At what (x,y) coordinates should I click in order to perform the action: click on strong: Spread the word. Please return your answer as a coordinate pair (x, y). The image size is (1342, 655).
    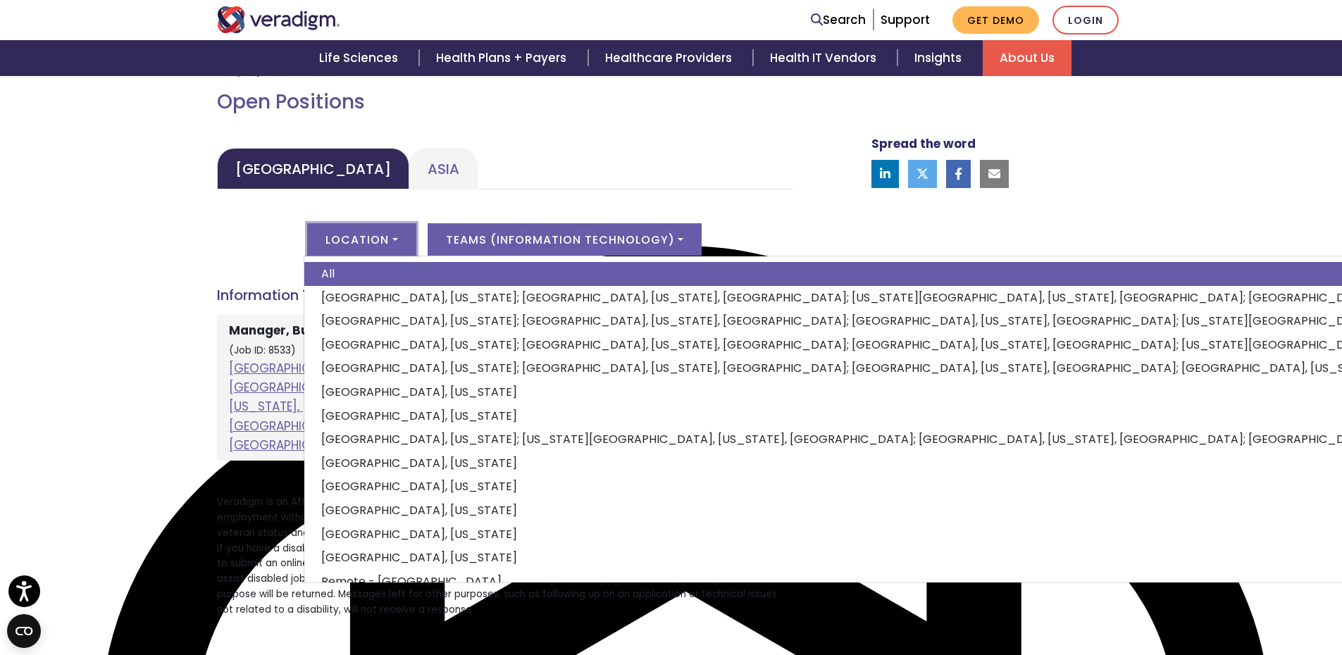
    Looking at the image, I should click on (923, 144).